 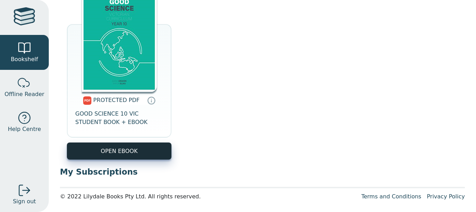 What do you see at coordinates (446, 196) in the screenshot?
I see `a: Privacy Policy` at bounding box center [446, 196].